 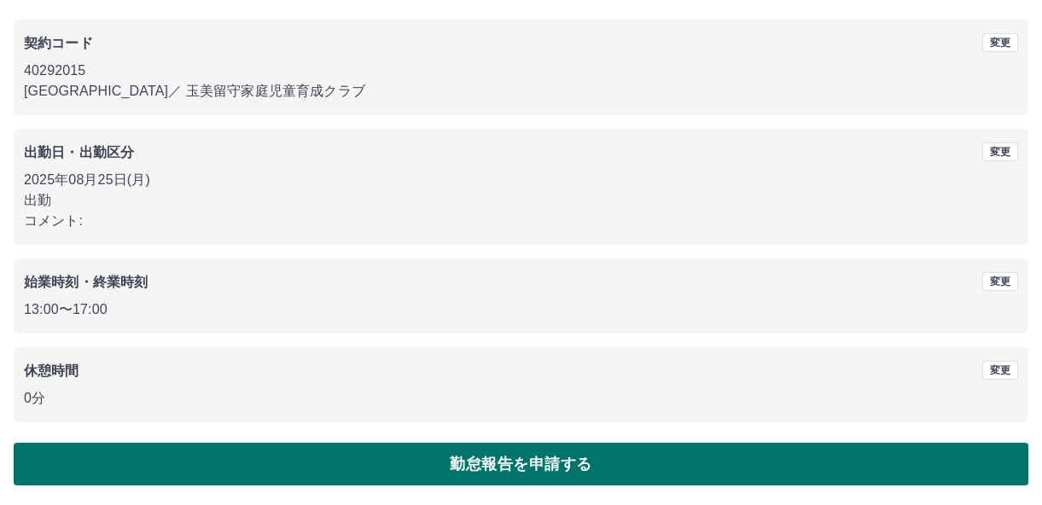 What do you see at coordinates (85, 282) in the screenshot?
I see `b: 始業時刻・終業時刻` at bounding box center [85, 282].